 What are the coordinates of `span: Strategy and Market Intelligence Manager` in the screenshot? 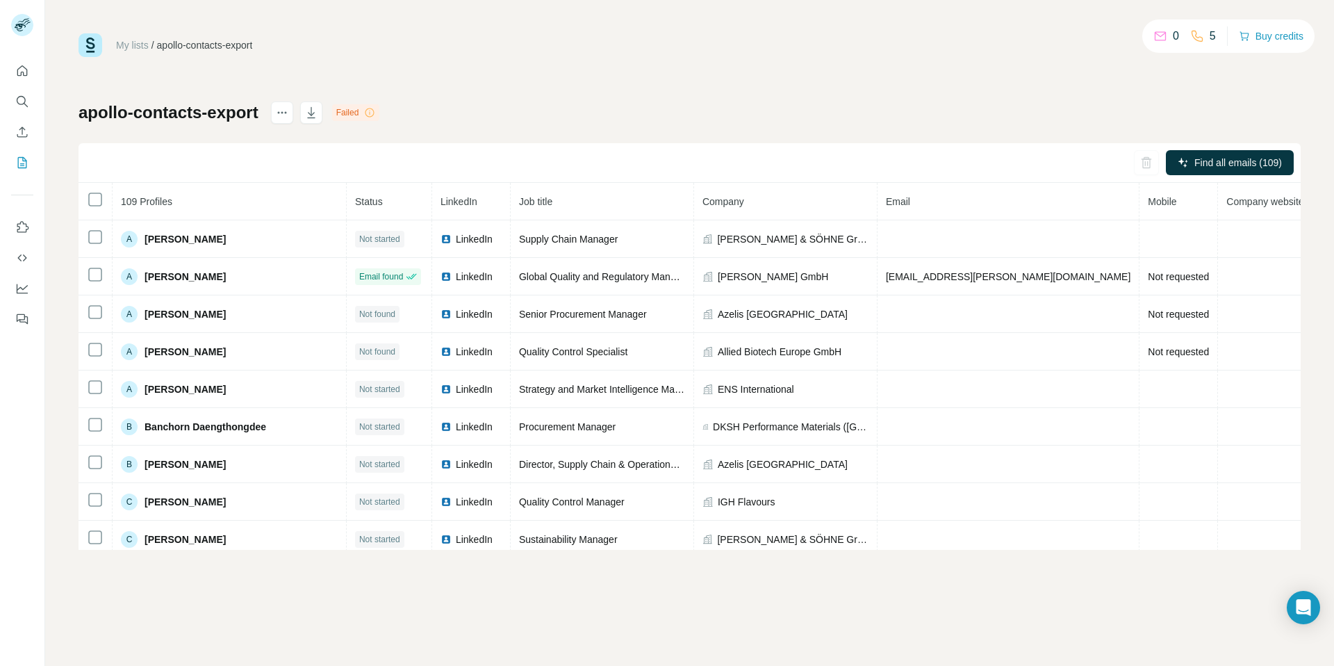 It's located at (609, 389).